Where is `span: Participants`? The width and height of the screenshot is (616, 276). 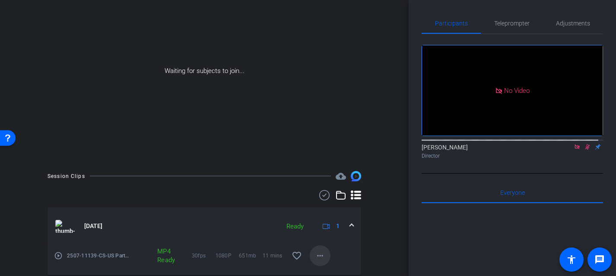 span: Participants is located at coordinates (452, 23).